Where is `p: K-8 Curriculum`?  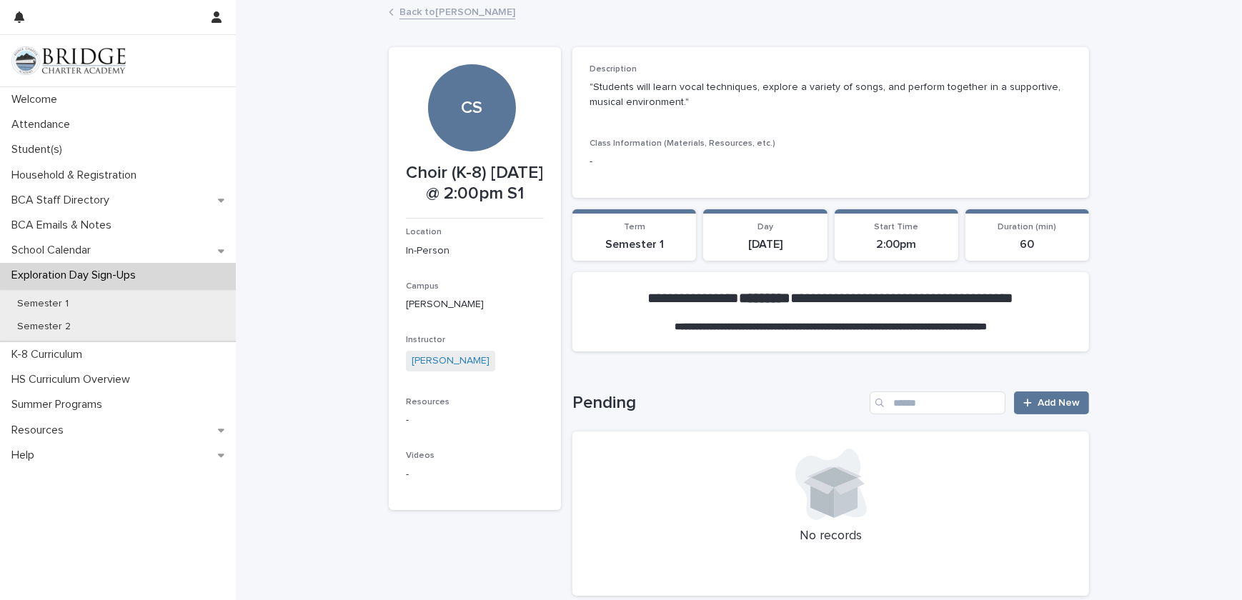 p: K-8 Curriculum is located at coordinates (49, 355).